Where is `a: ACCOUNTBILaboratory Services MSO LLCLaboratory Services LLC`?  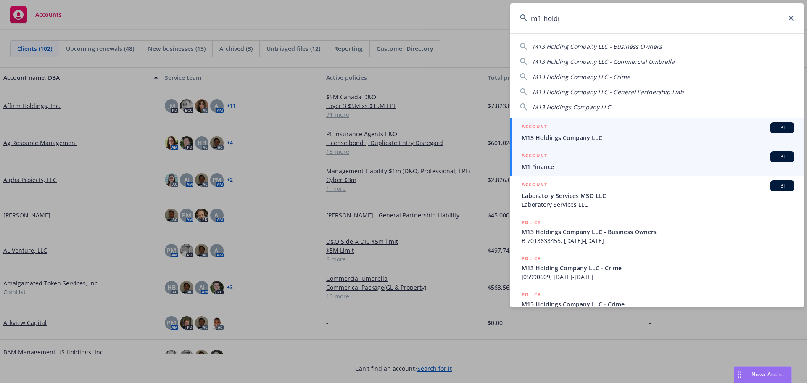 a: ACCOUNTBILaboratory Services MSO LLCLaboratory Services LLC is located at coordinates (657, 195).